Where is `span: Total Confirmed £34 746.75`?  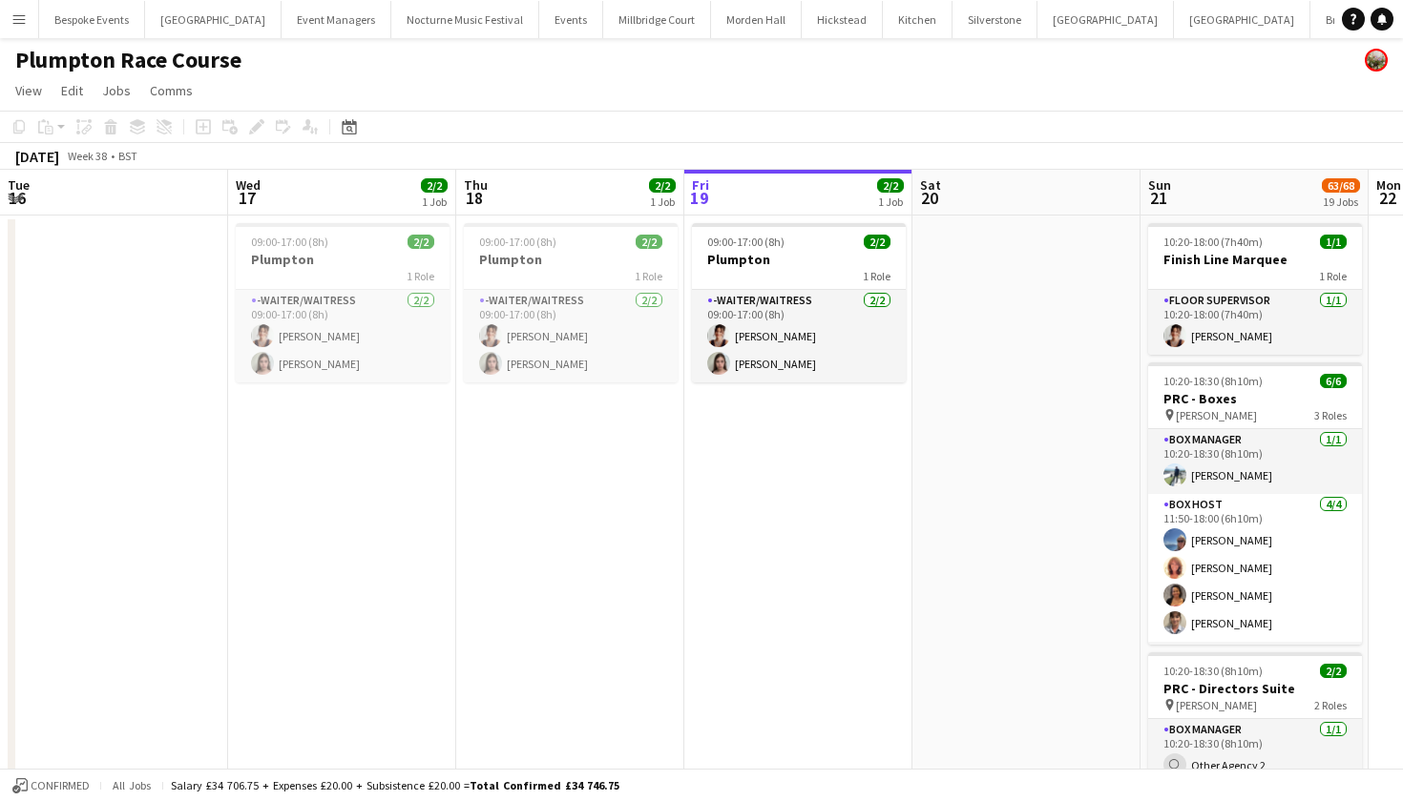
span: Total Confirmed £34 746.75 is located at coordinates (544, 785).